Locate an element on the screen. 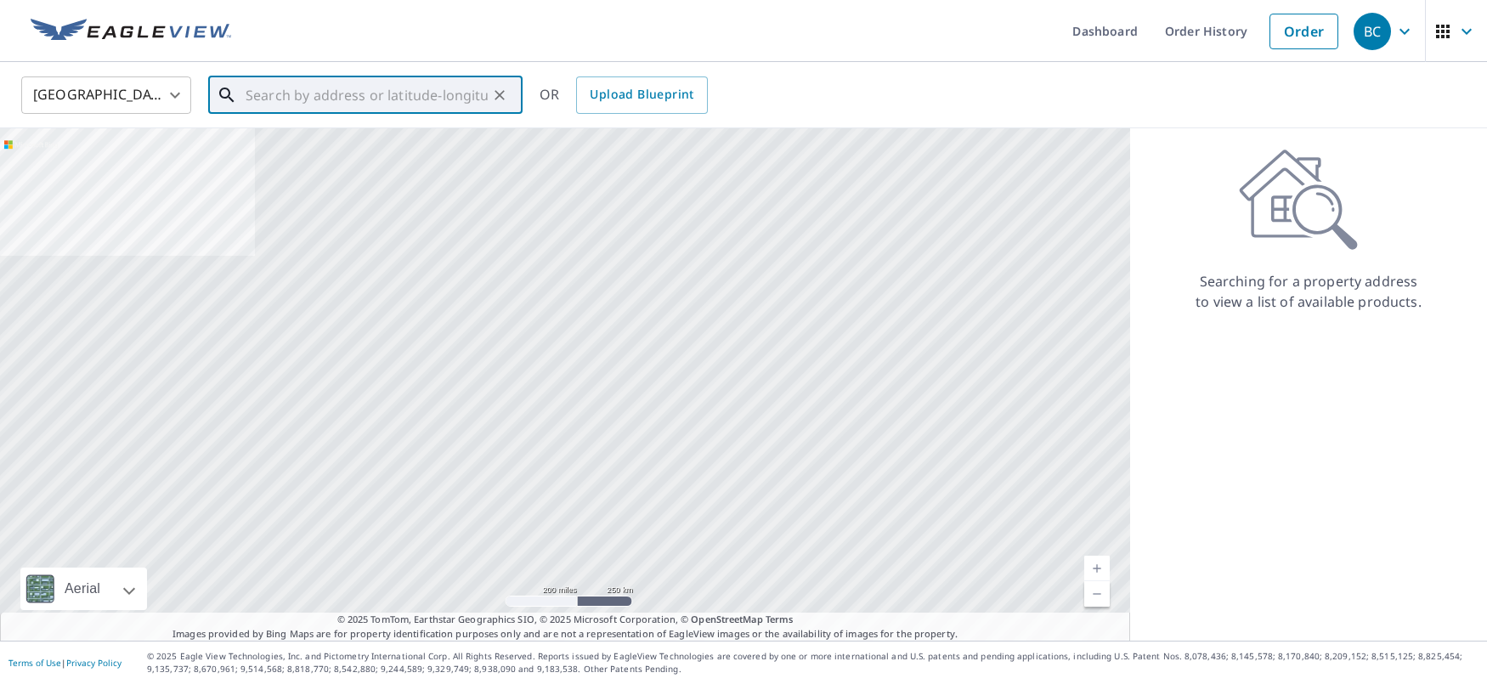  button: Clear is located at coordinates (500, 95).